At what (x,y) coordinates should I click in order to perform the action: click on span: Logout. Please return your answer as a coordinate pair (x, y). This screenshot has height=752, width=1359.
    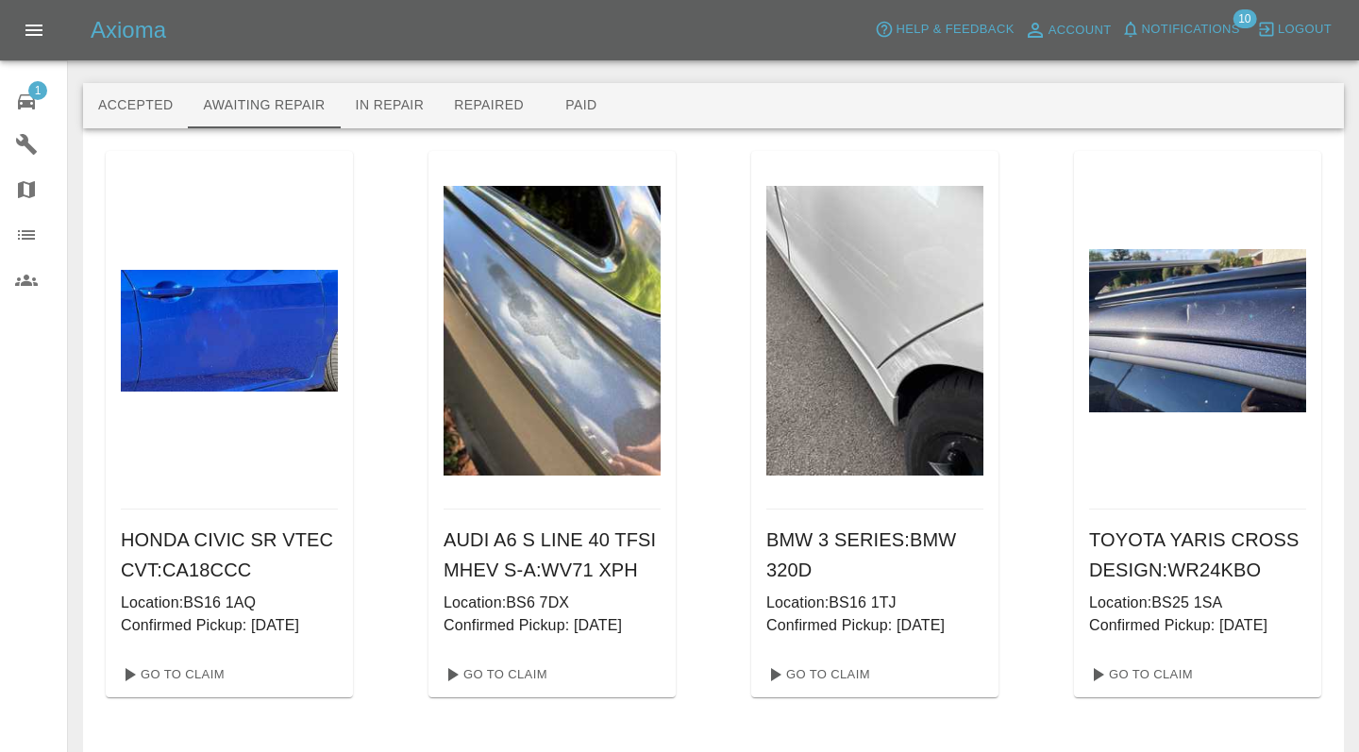
    Looking at the image, I should click on (1304, 29).